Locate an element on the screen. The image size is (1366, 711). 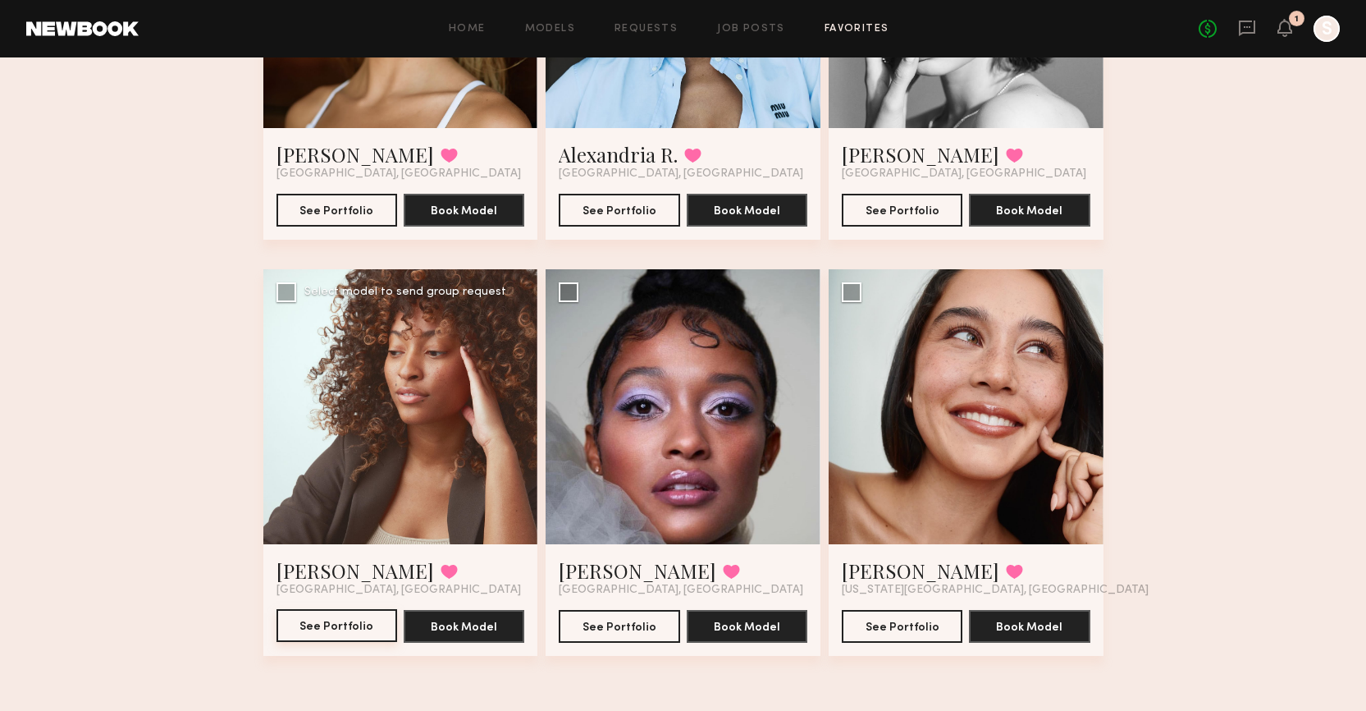
a: Favorites is located at coordinates (857, 29).